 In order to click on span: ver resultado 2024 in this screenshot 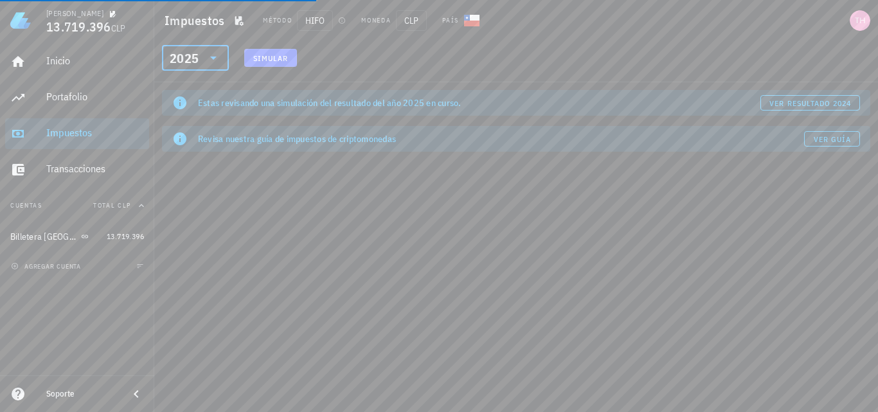, I will do `click(810, 103)`.